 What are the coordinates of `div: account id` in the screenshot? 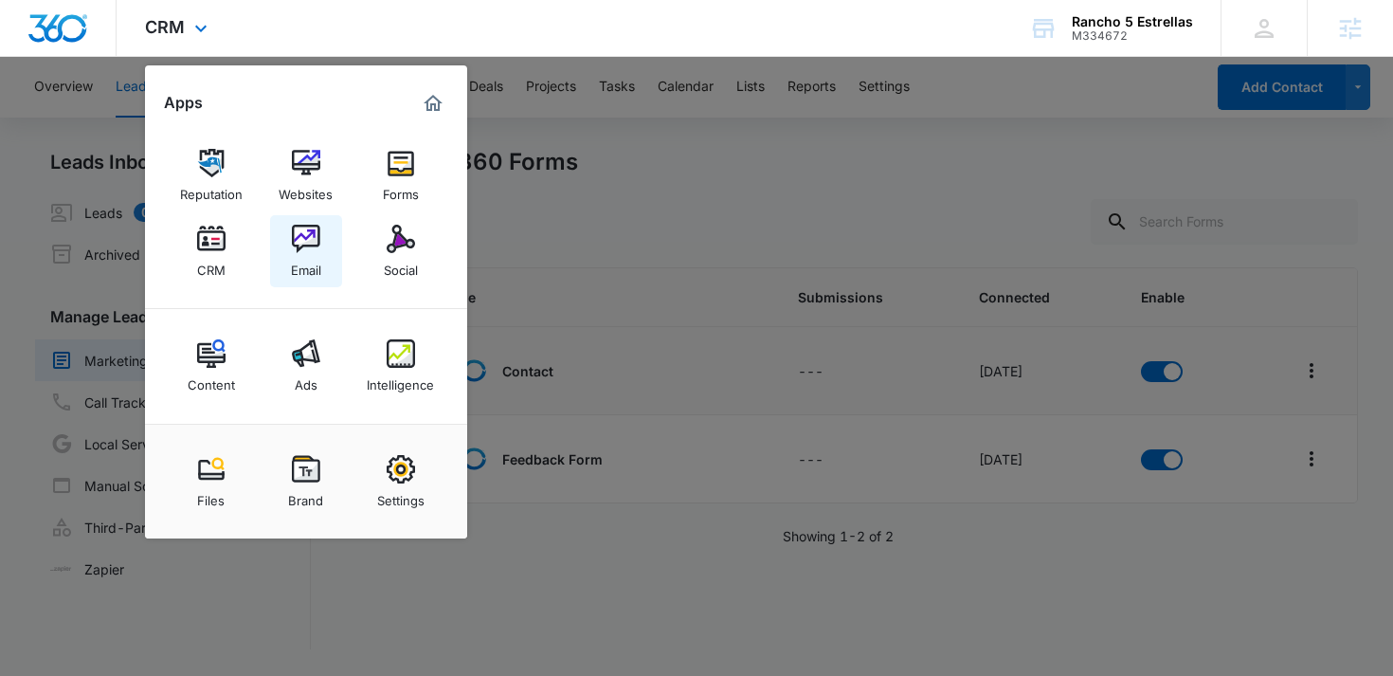 It's located at (1133, 36).